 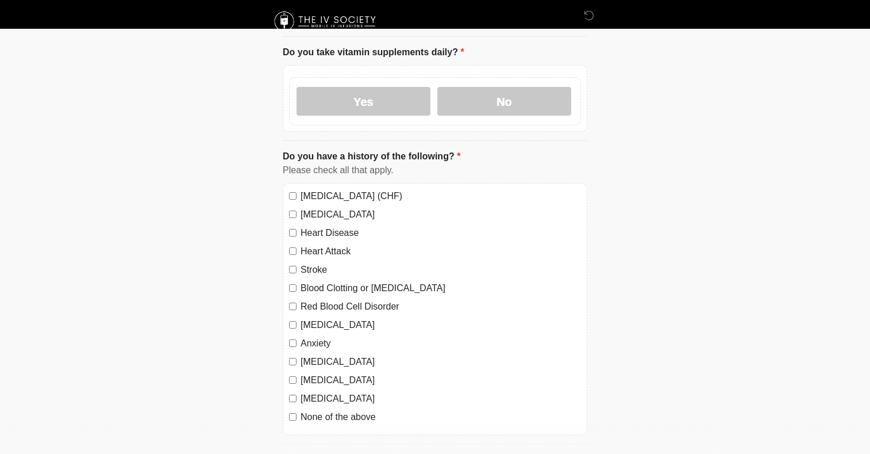 What do you see at coordinates (441, 306) in the screenshot?
I see `label: Red Blood Cell Disorder` at bounding box center [441, 306].